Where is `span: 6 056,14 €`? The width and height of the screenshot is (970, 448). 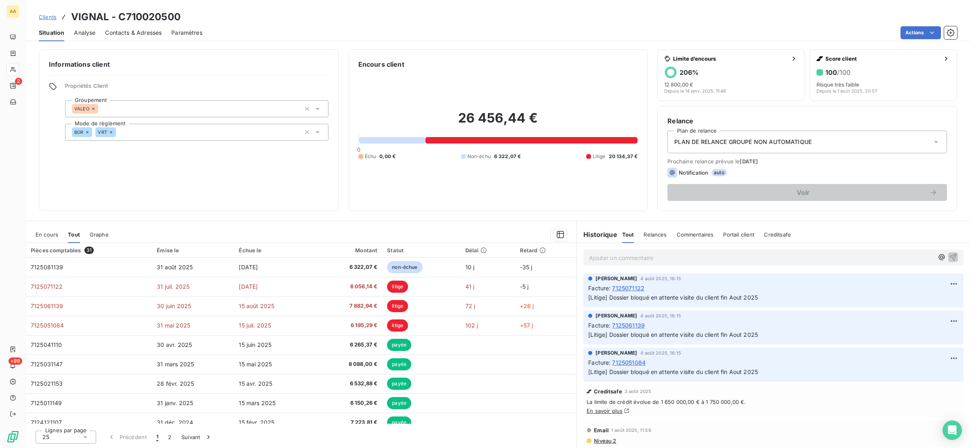
span: 6 056,14 € is located at coordinates (349, 287).